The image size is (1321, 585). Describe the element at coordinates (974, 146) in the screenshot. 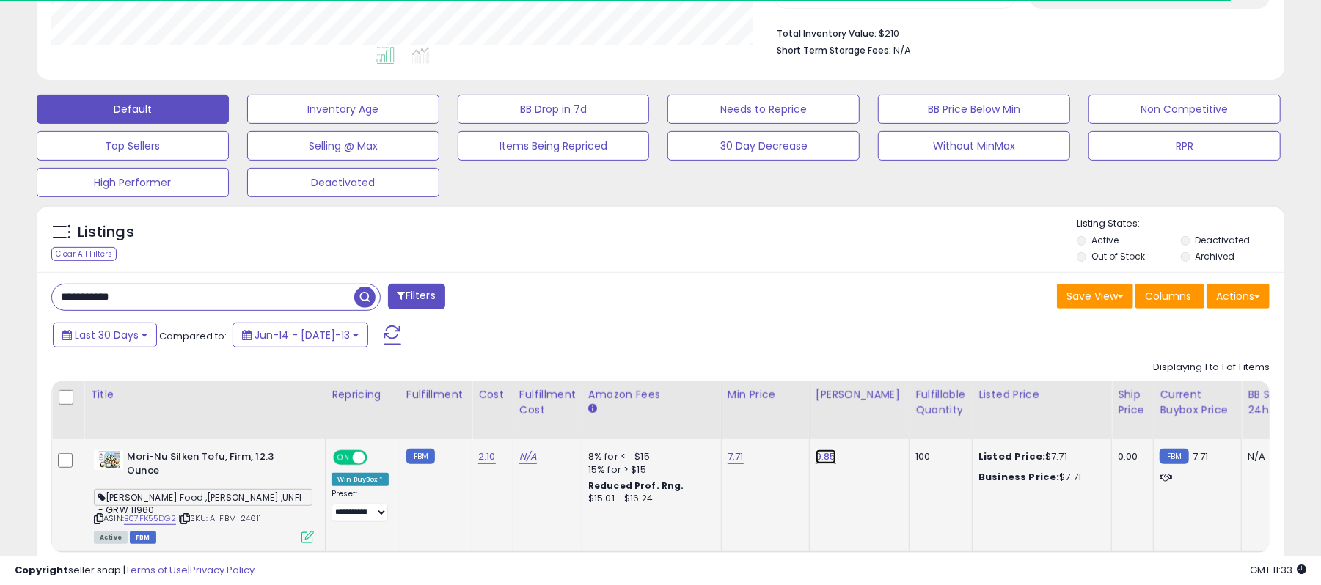

I see `button: Without MinMax` at that location.